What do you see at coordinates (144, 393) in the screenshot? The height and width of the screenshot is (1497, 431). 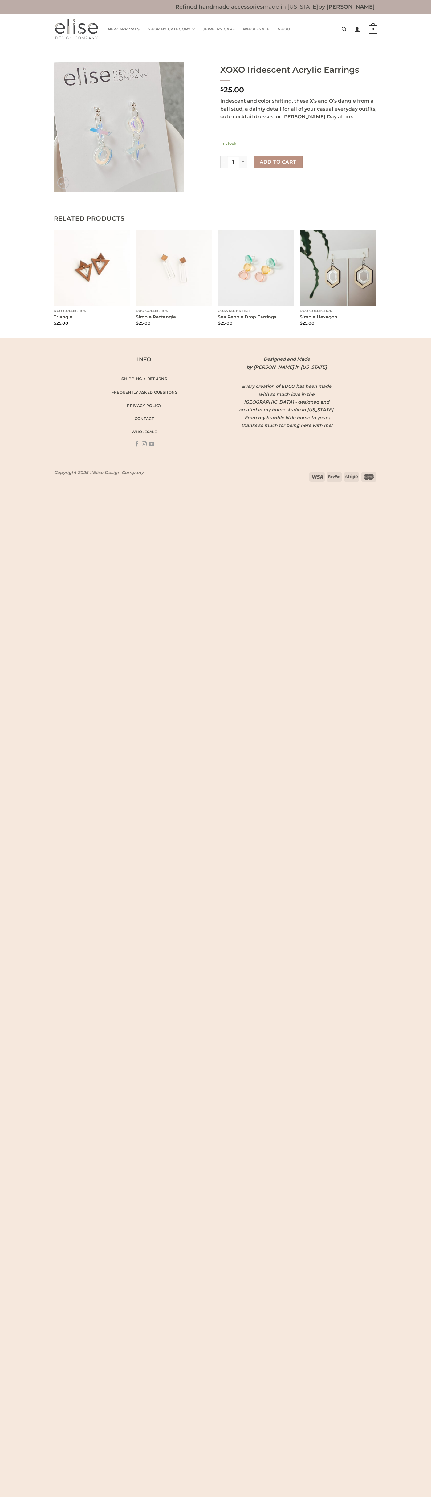 I see `a: Frequently asked questions` at bounding box center [144, 393].